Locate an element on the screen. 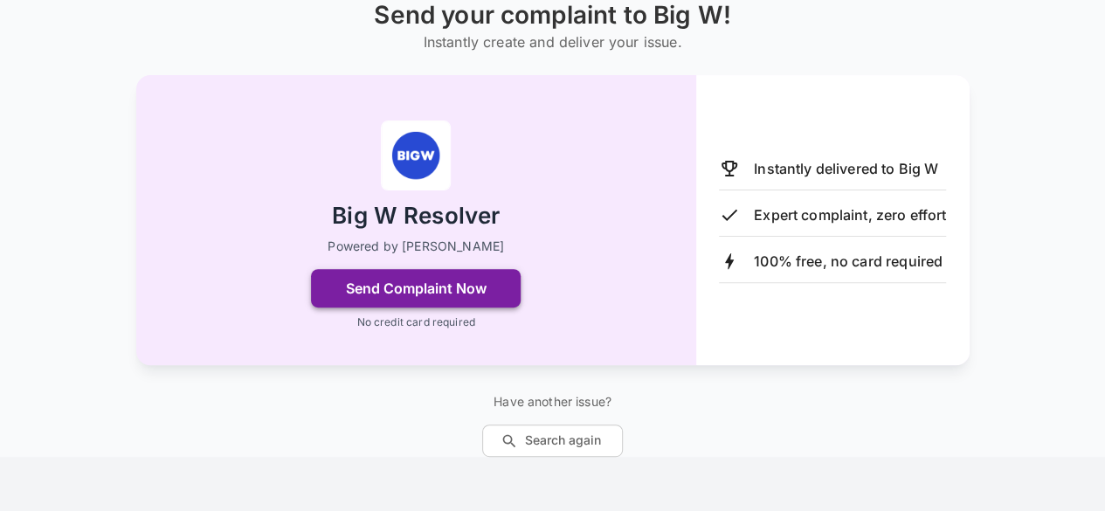  img: Big W is located at coordinates (416, 155).